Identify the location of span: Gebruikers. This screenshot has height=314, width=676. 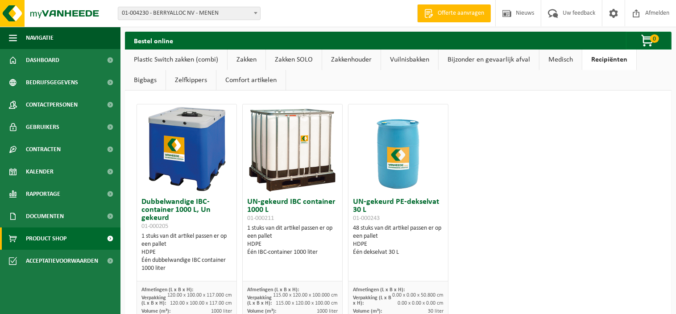
(42, 127).